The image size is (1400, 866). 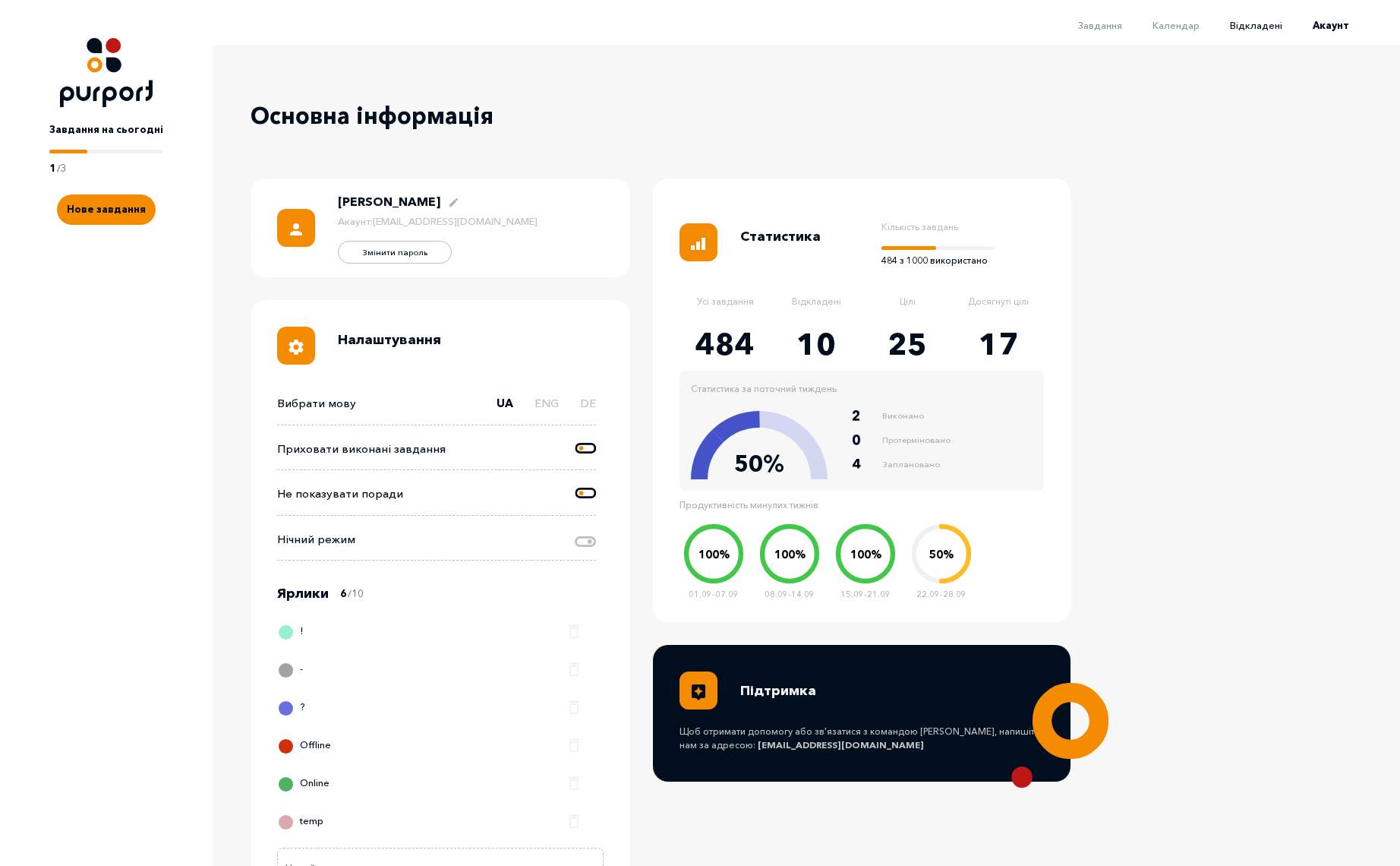 What do you see at coordinates (1240, 25) in the screenshot?
I see `a: Відкладені` at bounding box center [1240, 25].